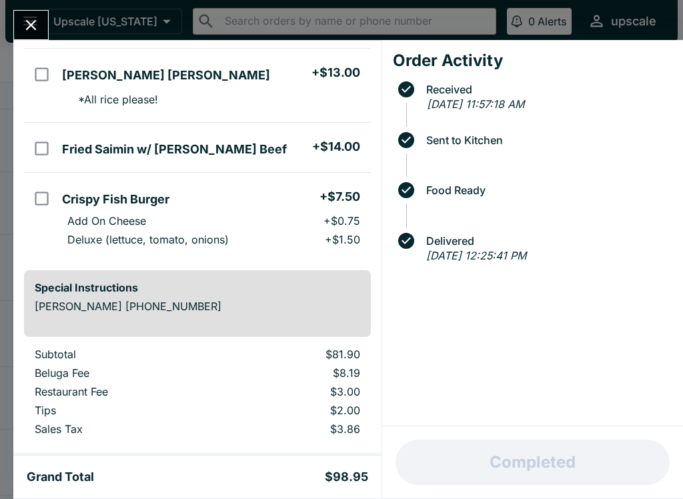 The height and width of the screenshot is (499, 683). What do you see at coordinates (296, 354) in the screenshot?
I see `p: $81.90` at bounding box center [296, 354].